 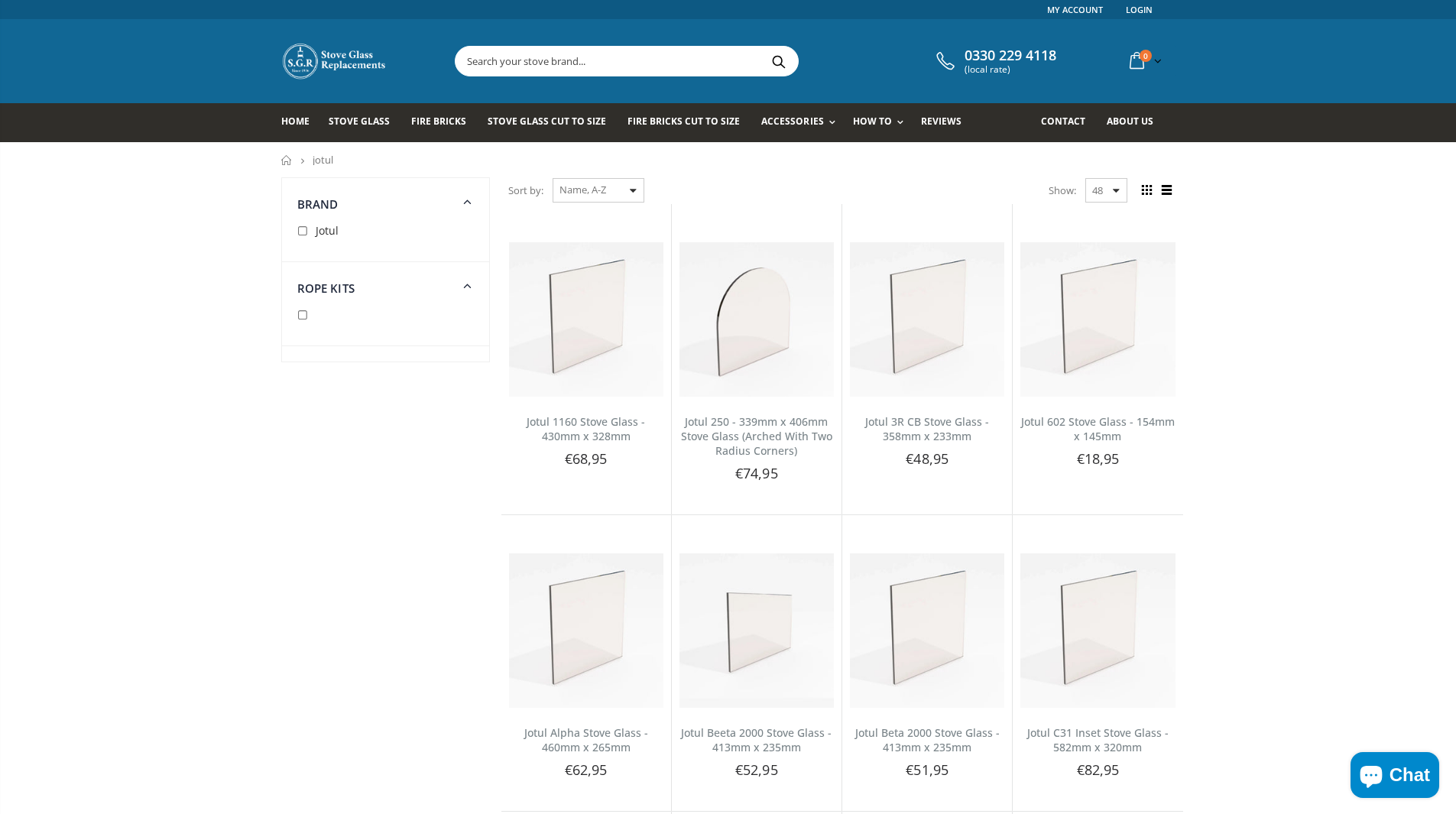 What do you see at coordinates (756, 739) in the screenshot?
I see `a: Jotul Beeta 2000 Stove Glass - 413mm x 235mm` at bounding box center [756, 739].